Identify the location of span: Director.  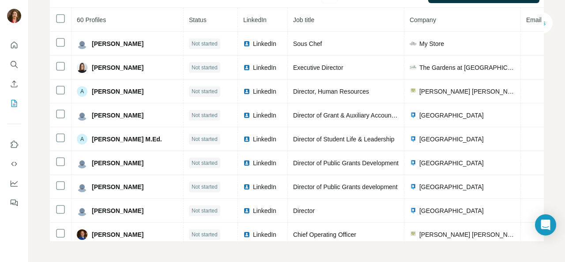
(304, 211).